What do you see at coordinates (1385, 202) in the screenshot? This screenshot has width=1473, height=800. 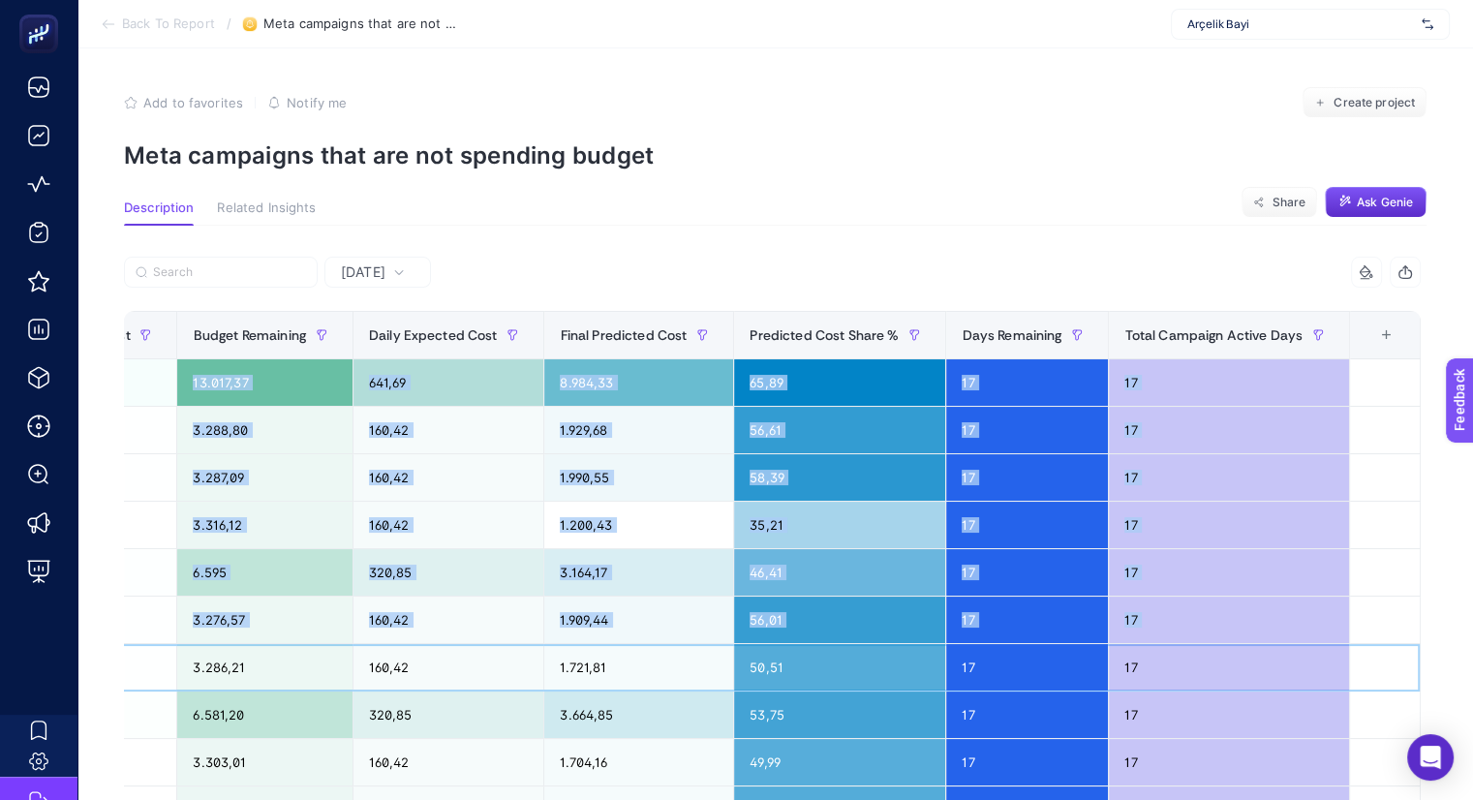 I see `span: Ask Genie` at bounding box center [1385, 202].